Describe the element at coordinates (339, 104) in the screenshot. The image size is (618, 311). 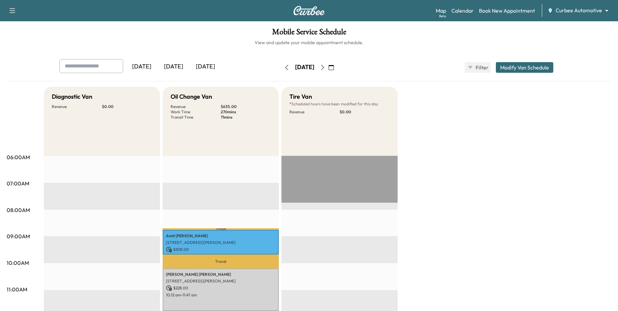
I see `p: Scheduled hours have been modified for this day` at that location.